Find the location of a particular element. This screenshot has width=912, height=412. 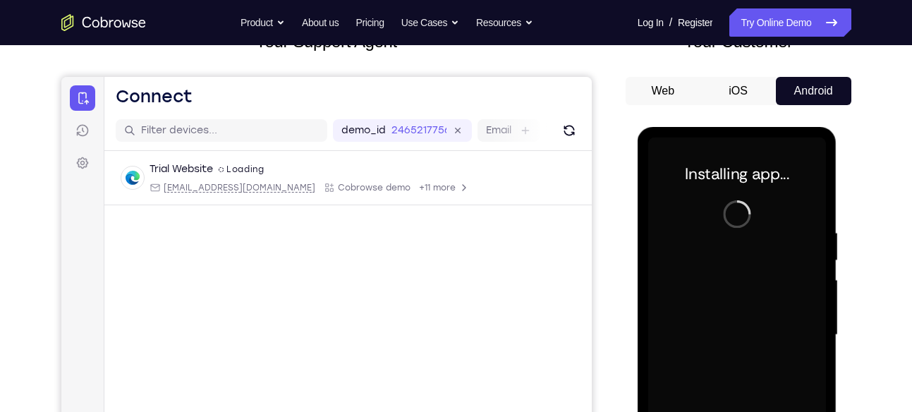

button: iOS is located at coordinates (738, 91).